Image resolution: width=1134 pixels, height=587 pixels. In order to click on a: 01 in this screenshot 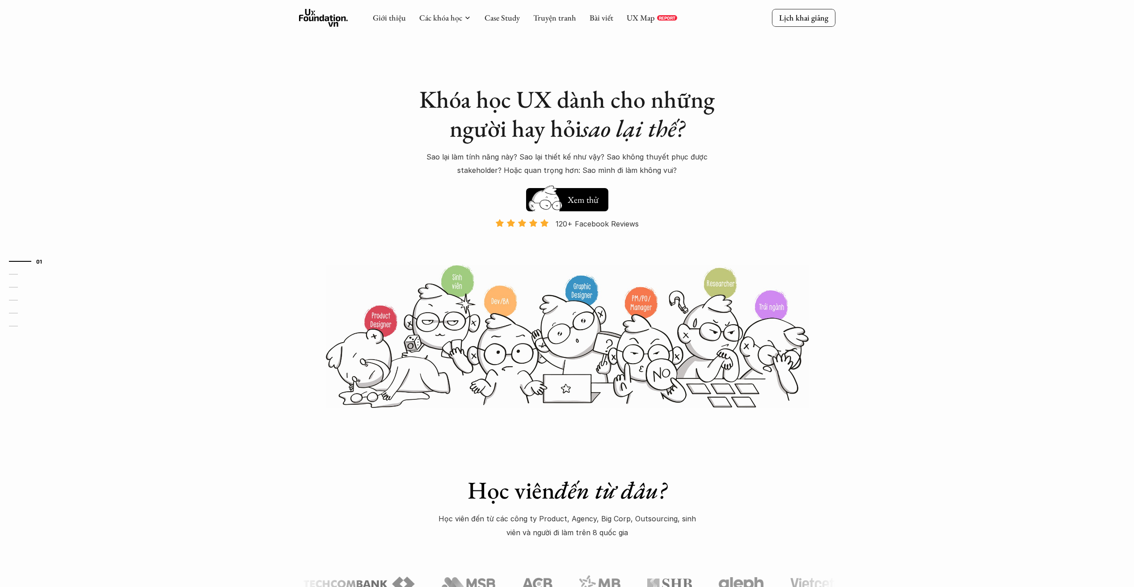, I will do `click(30, 261)`.